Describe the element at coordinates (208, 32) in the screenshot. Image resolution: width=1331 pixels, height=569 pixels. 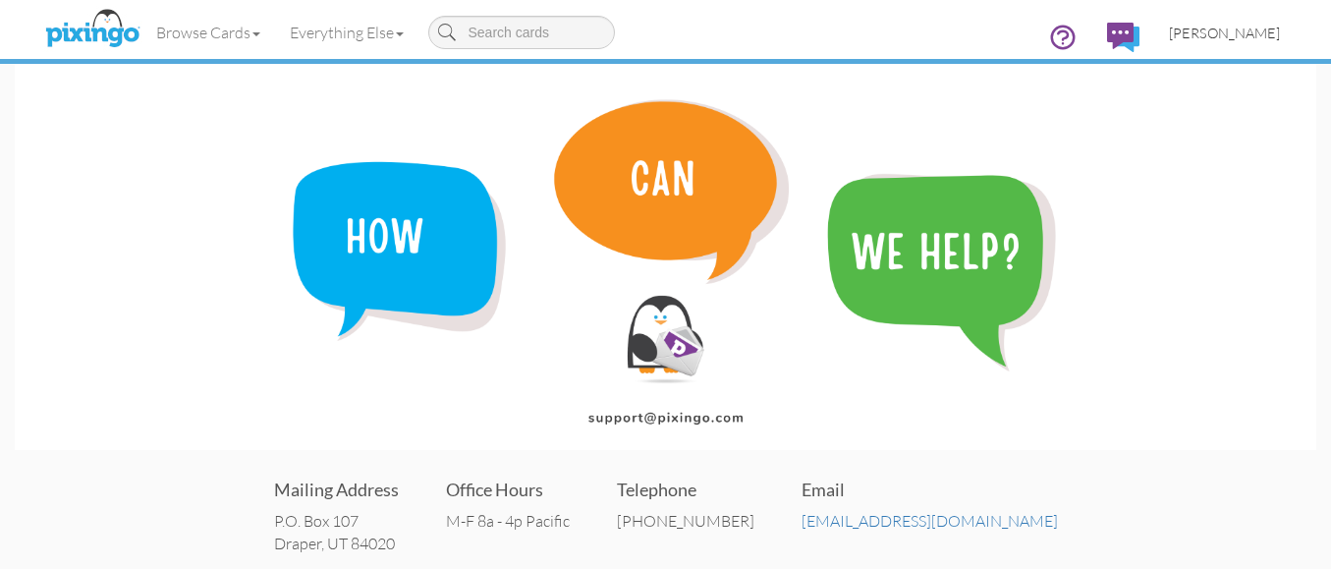
I see `a: Browse Cards` at that location.